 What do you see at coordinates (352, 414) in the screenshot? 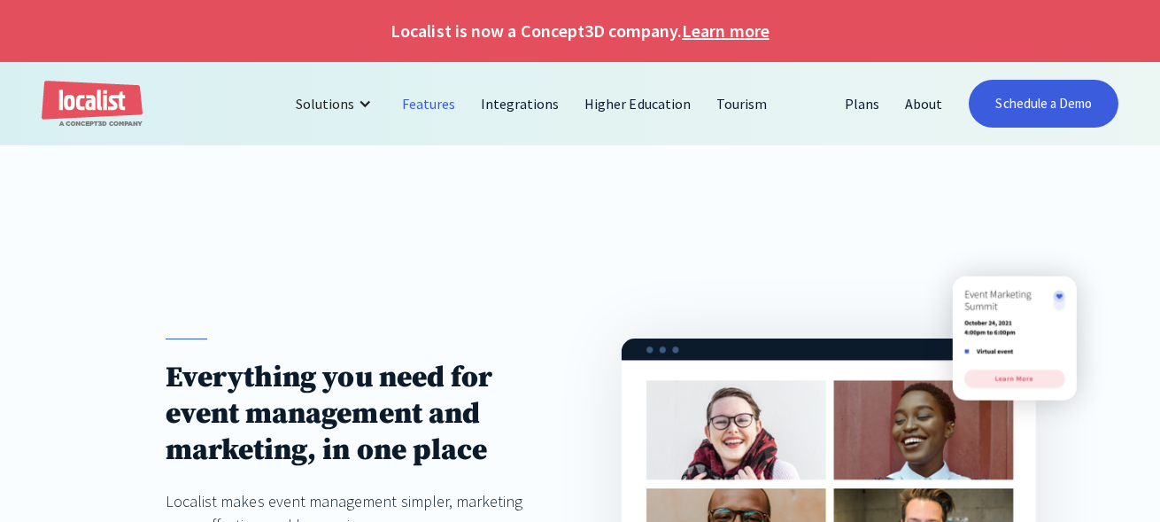
I see `h1: Everything you need for event management and marketing, in one place` at bounding box center [352, 414].